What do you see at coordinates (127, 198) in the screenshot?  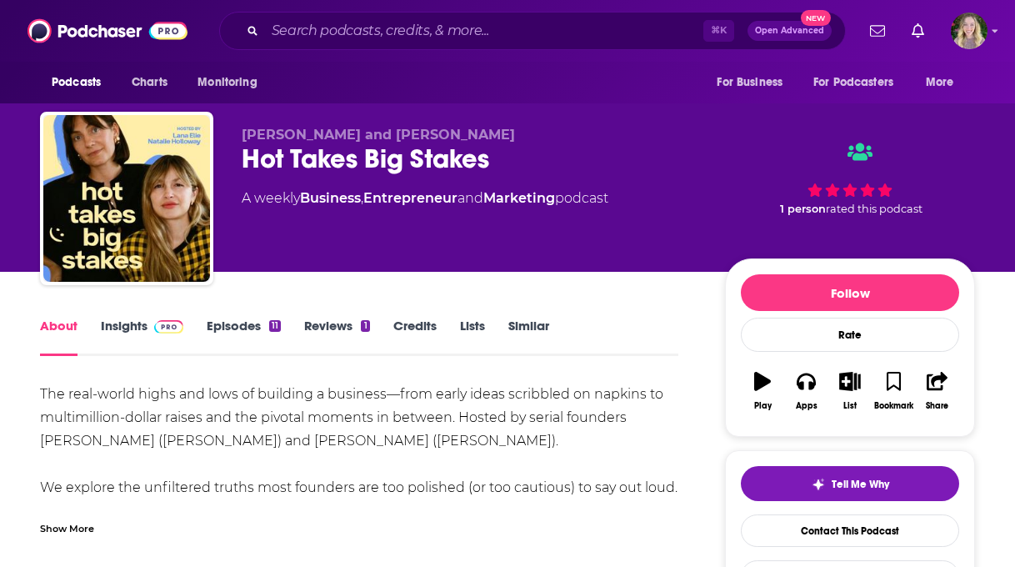 I see `a: Hot Takes Big Stakes` at bounding box center [127, 198].